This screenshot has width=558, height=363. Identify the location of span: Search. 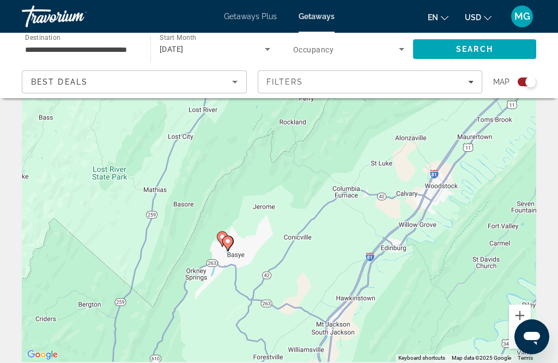
(475, 49).